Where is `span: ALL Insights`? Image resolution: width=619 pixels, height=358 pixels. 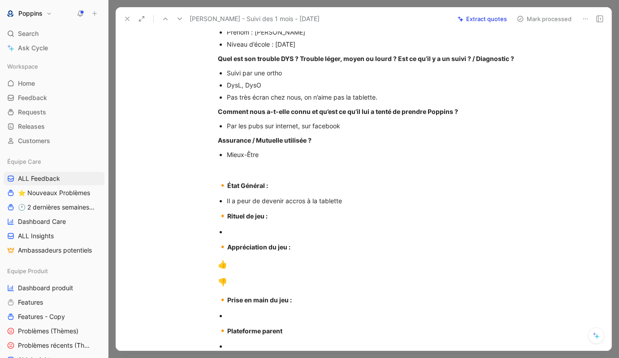 span: ALL Insights is located at coordinates (36, 236).